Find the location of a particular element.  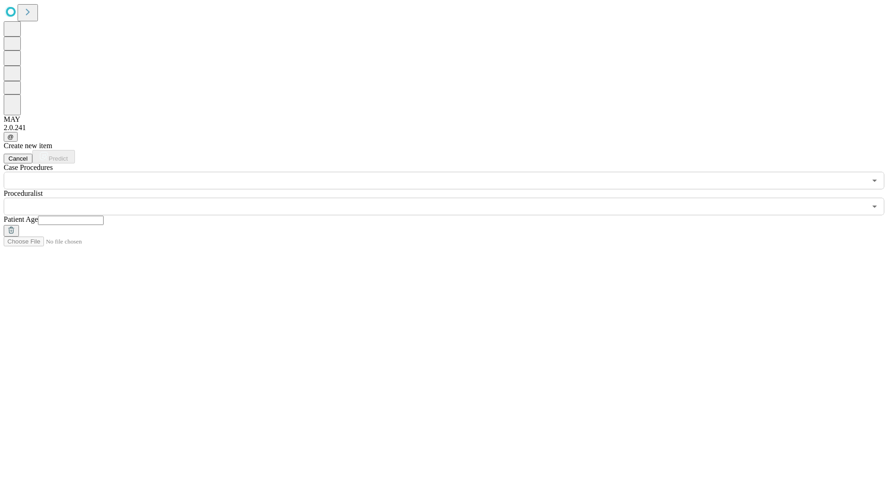

span: Cancel is located at coordinates (18, 158).